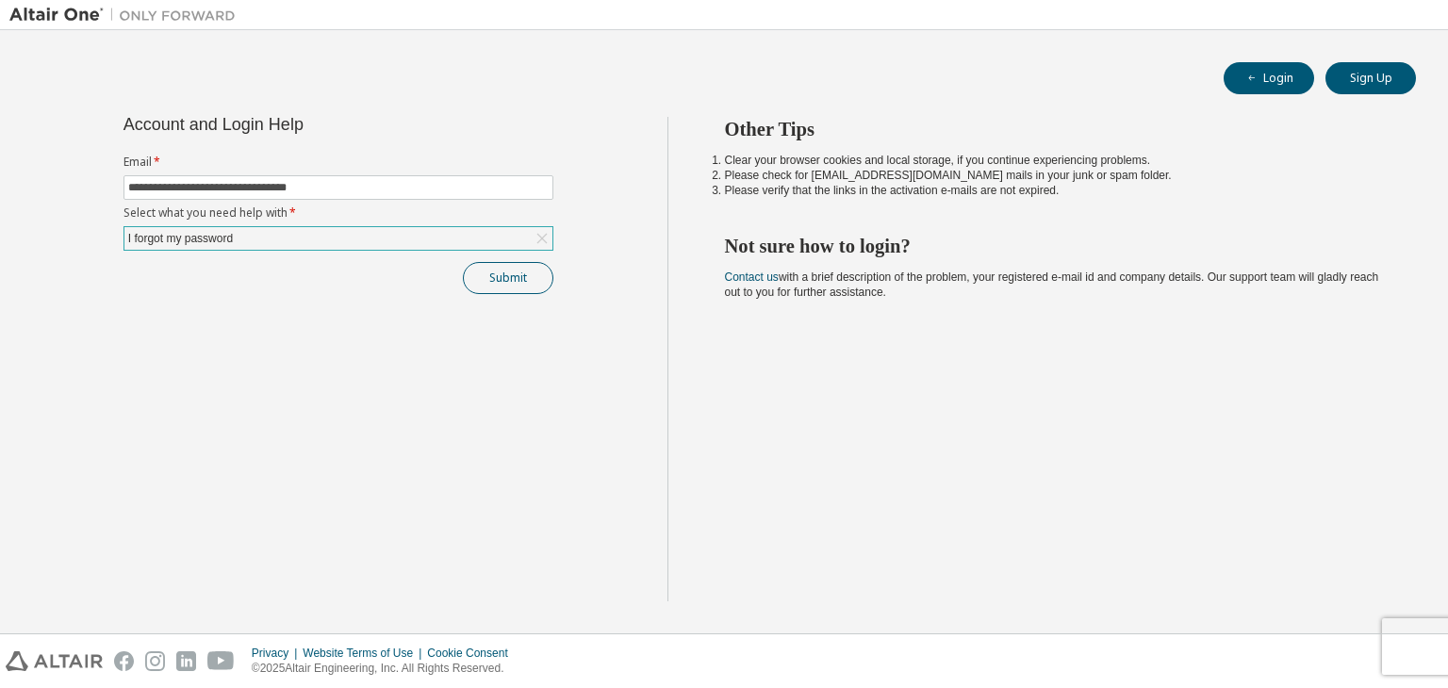 This screenshot has height=688, width=1448. Describe the element at coordinates (127, 15) in the screenshot. I see `img: Altair One` at that location.